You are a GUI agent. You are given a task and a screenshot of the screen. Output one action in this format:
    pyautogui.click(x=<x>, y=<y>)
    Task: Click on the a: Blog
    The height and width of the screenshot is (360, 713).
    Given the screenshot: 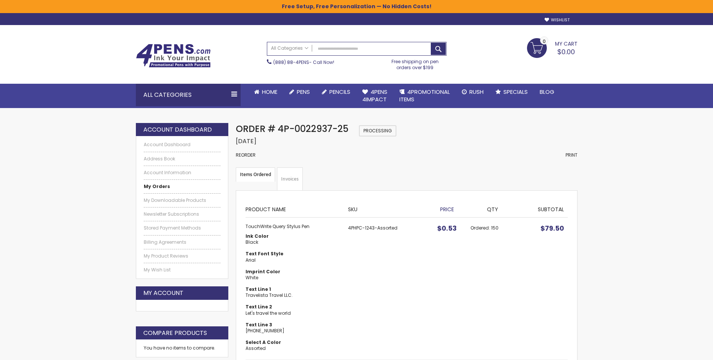 What is the action you would take?
    pyautogui.click(x=547, y=92)
    